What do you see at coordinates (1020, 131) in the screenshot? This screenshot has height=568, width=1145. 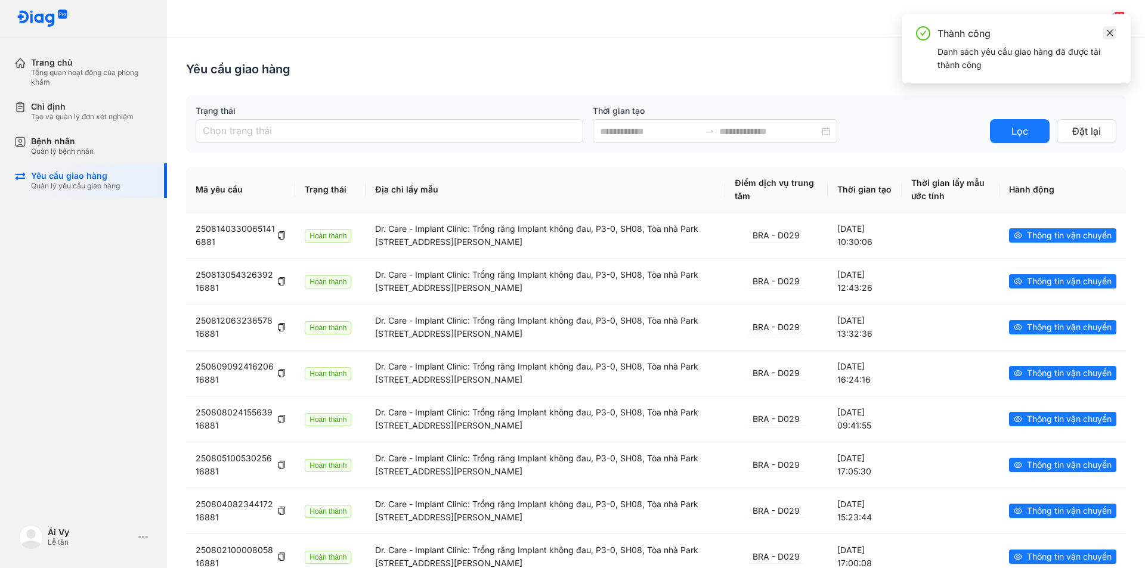 I see `span: Lọc` at bounding box center [1020, 131].